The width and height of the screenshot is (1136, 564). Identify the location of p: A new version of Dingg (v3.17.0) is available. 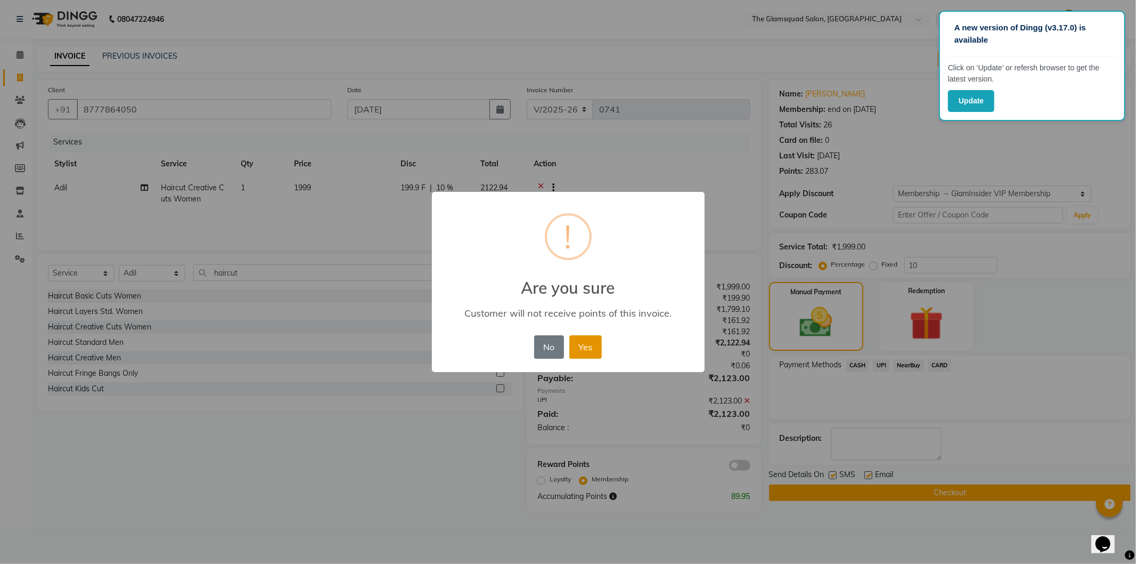
(1032, 34).